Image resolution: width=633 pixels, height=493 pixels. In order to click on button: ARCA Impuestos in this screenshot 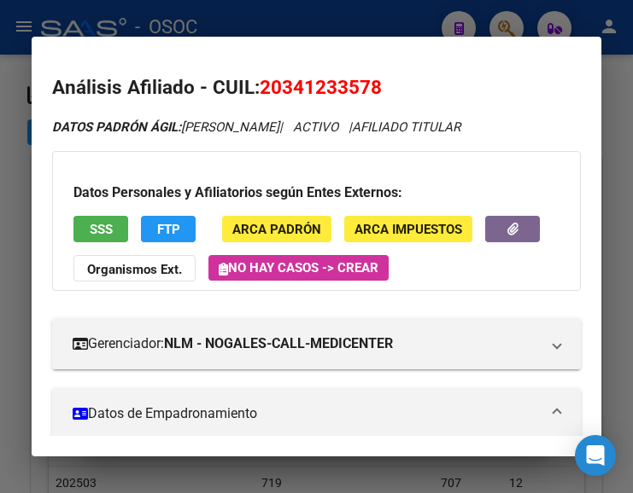, I will do `click(408, 229)`.